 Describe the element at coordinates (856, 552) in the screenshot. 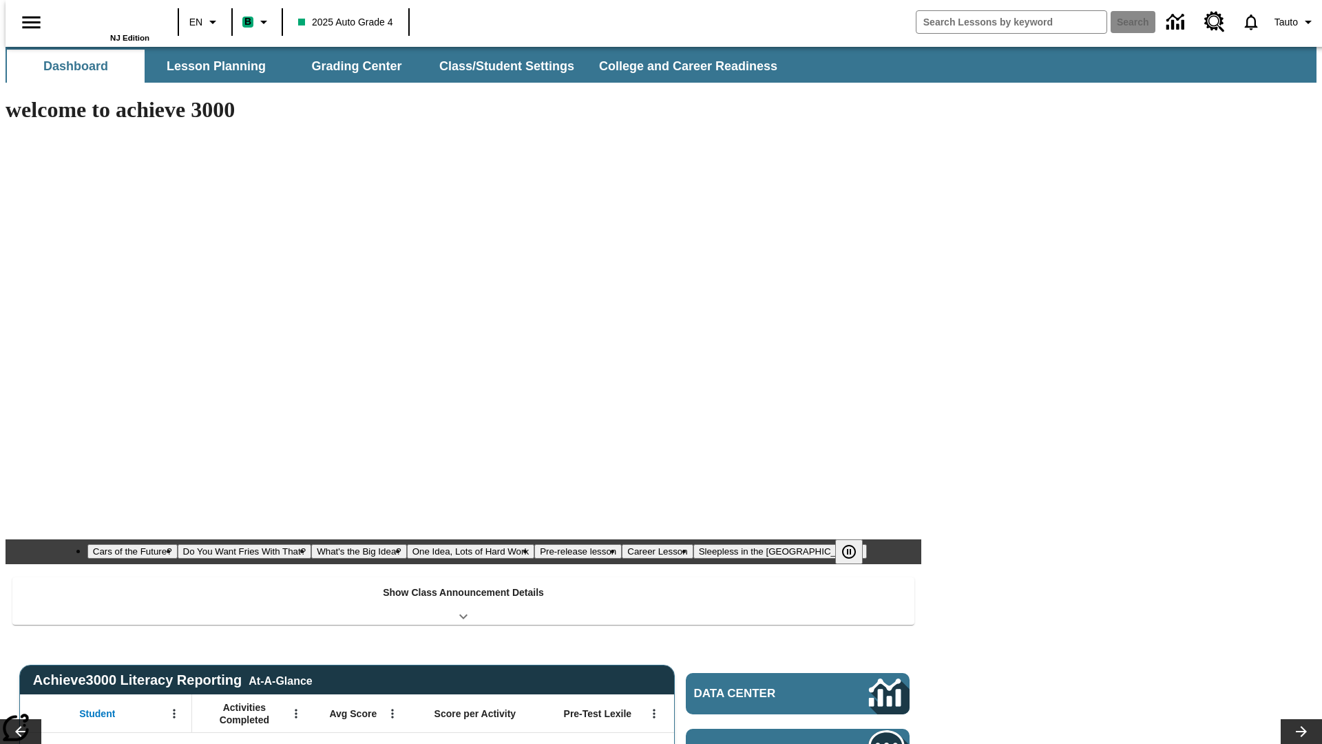

I see `div: Pause` at that location.